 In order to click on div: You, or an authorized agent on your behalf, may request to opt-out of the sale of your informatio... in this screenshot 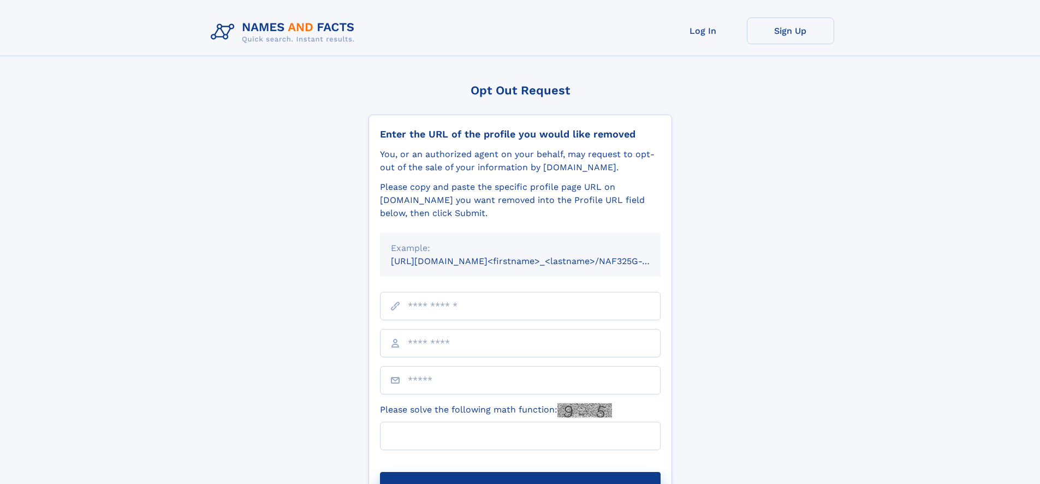, I will do `click(520, 161)`.